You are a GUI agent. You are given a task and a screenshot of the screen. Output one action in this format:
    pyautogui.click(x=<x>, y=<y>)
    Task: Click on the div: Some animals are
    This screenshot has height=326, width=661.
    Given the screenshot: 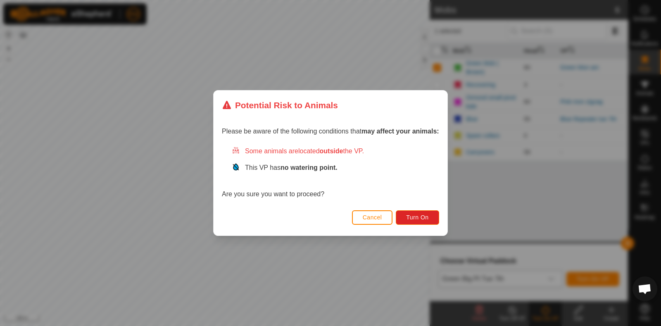 What is the action you would take?
    pyautogui.click(x=335, y=151)
    